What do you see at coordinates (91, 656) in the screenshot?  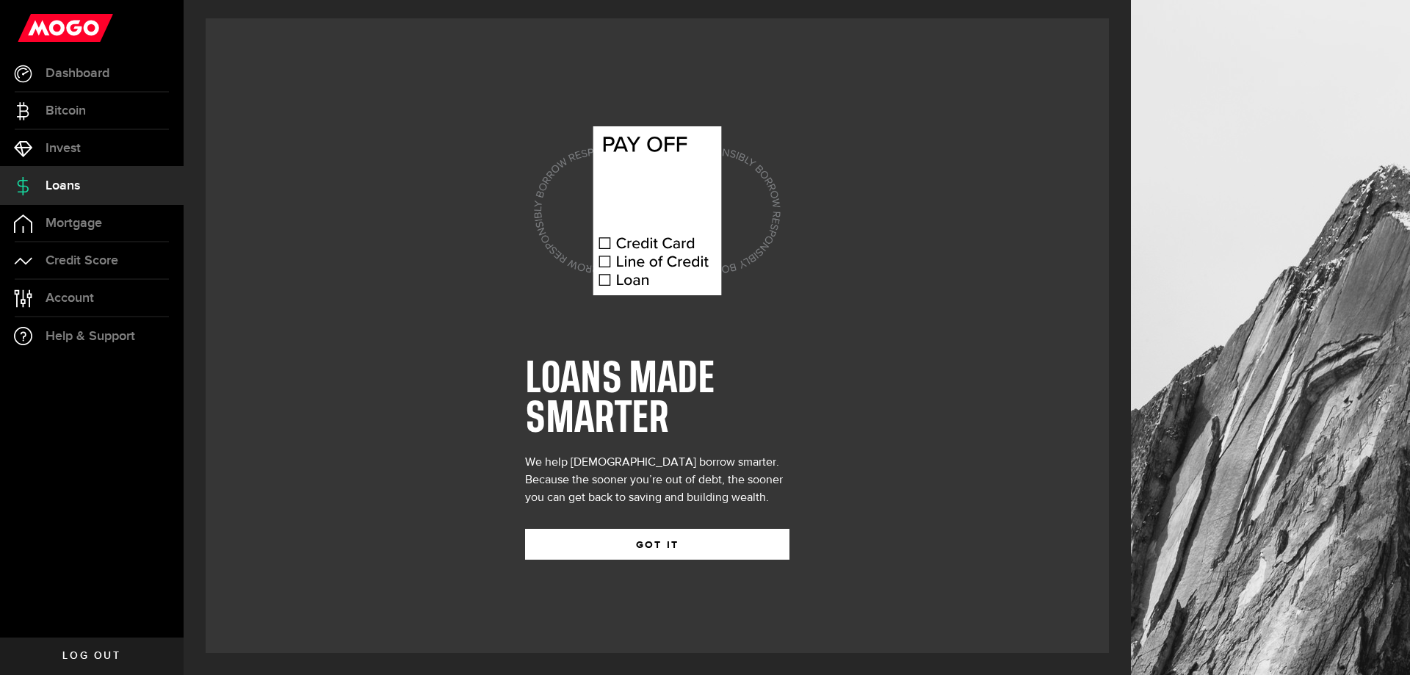 I see `span: Log out` at bounding box center [91, 656].